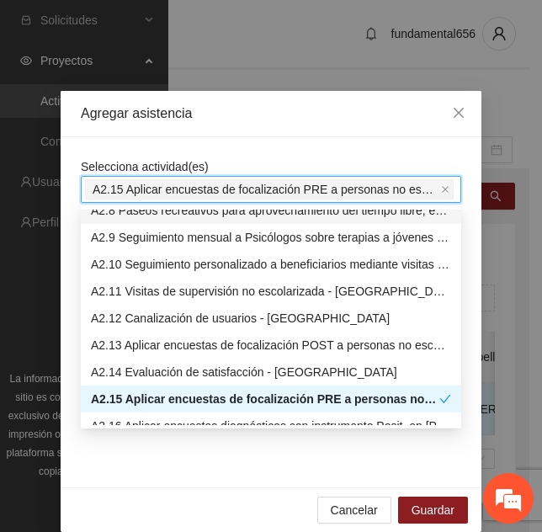  Describe the element at coordinates (296, 29) in the screenshot. I see `div: Minimizar ventana de chat en vivo` at that location.